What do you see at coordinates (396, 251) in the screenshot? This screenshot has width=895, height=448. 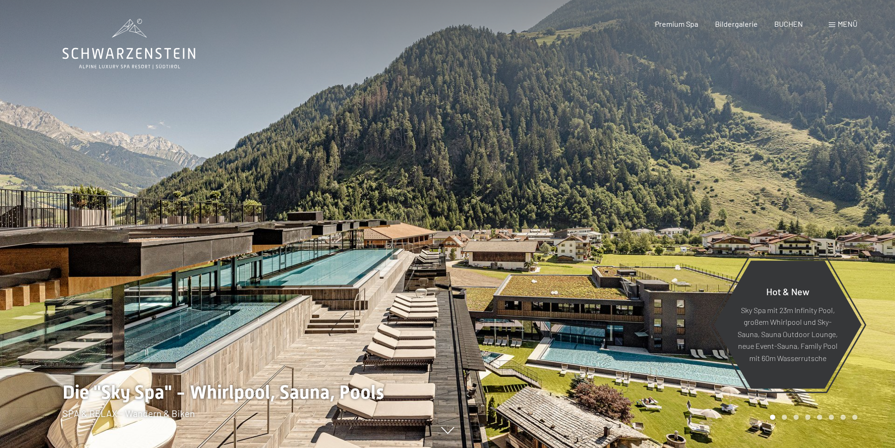 I see `span: Einwilligung Marketing*` at bounding box center [396, 251].